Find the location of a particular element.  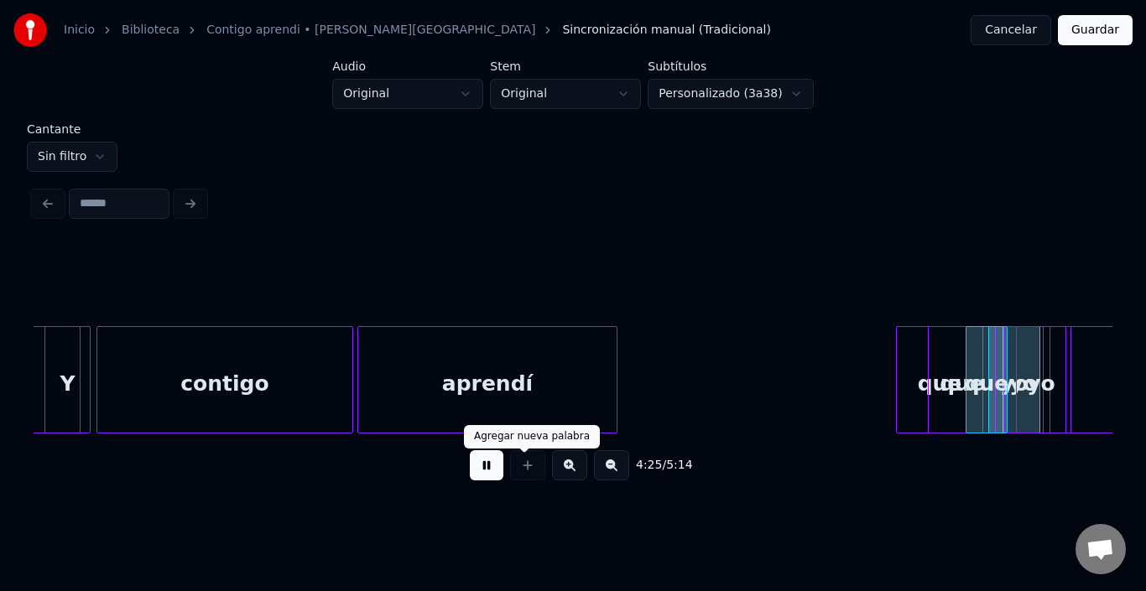

label: Stem is located at coordinates (565, 66).